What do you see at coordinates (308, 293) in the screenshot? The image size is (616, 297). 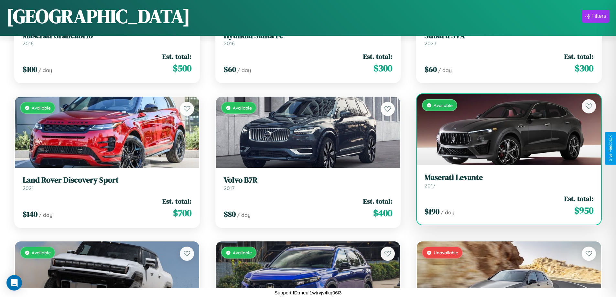 I see `p: Support ID: meul1wtrvjv4kq06l3` at bounding box center [308, 293].